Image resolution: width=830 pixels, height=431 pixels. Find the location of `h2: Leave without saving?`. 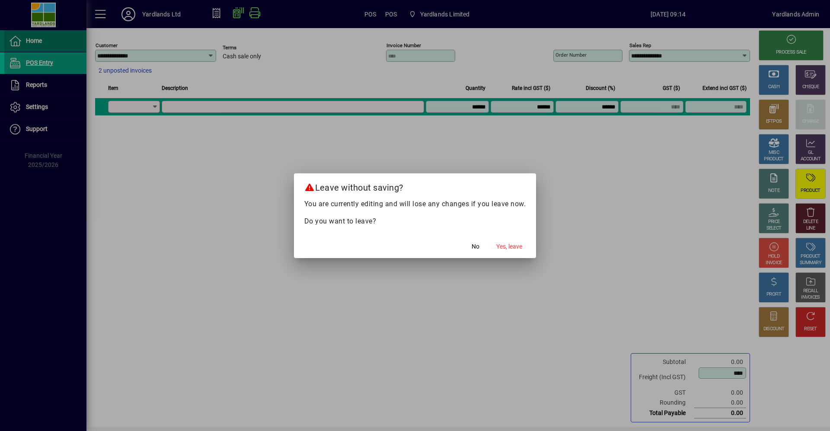

h2: Leave without saving? is located at coordinates (415, 186).